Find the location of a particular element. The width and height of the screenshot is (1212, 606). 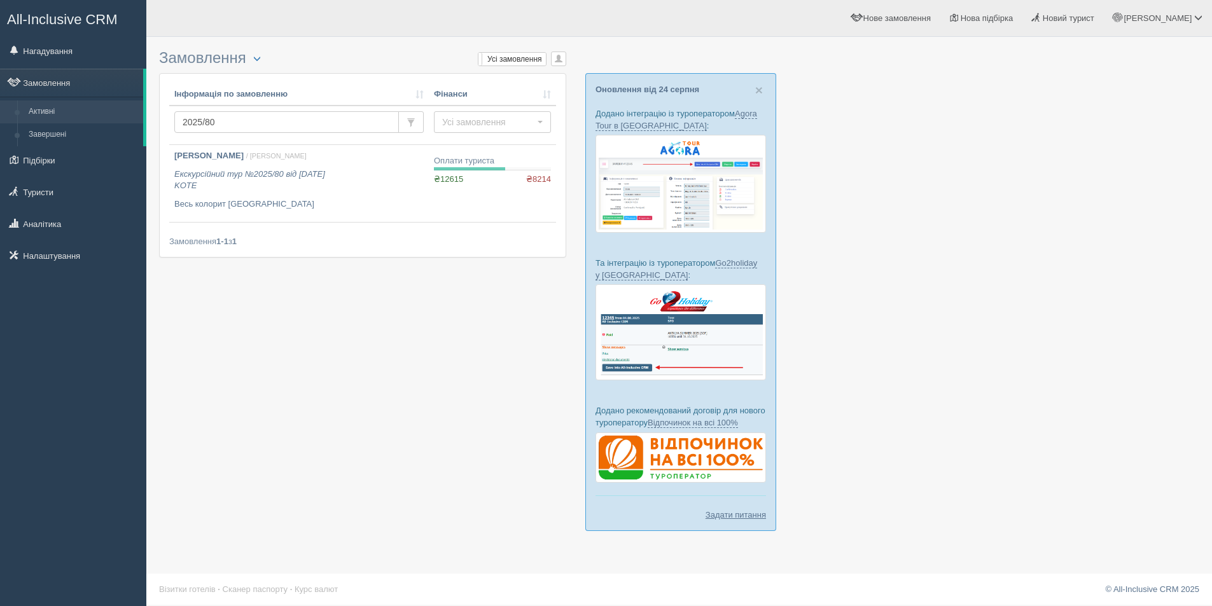

p: Додано інтеграцію із туроператором : is located at coordinates (681, 120).